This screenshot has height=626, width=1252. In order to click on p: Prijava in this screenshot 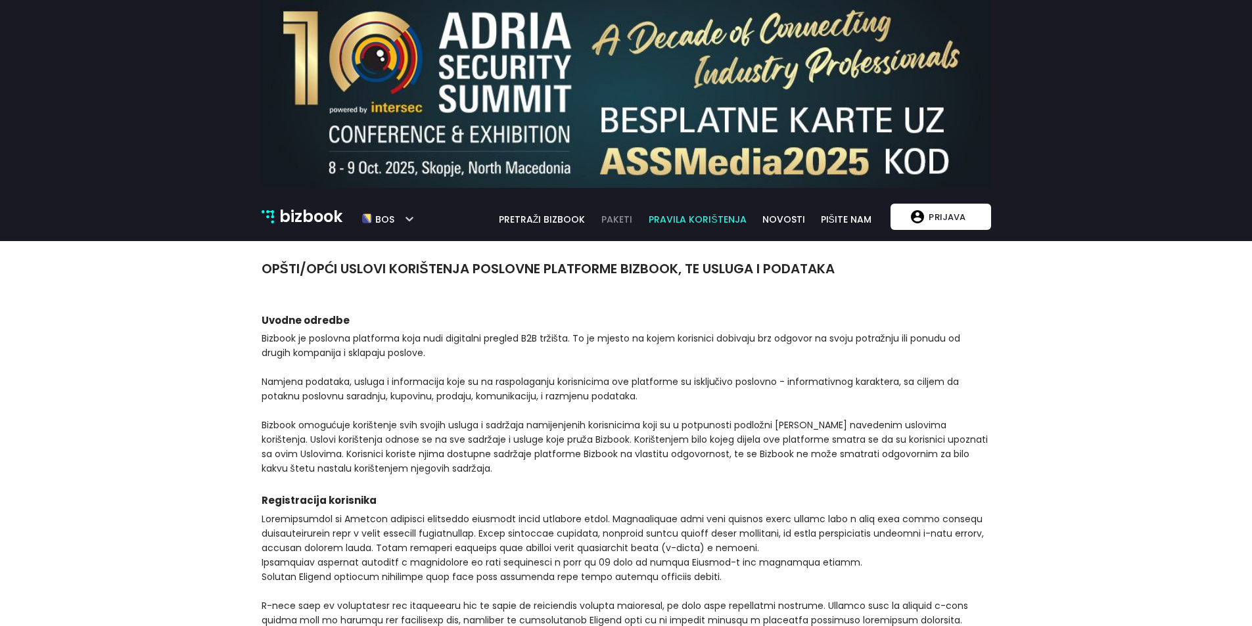, I will do `click(947, 217)`.